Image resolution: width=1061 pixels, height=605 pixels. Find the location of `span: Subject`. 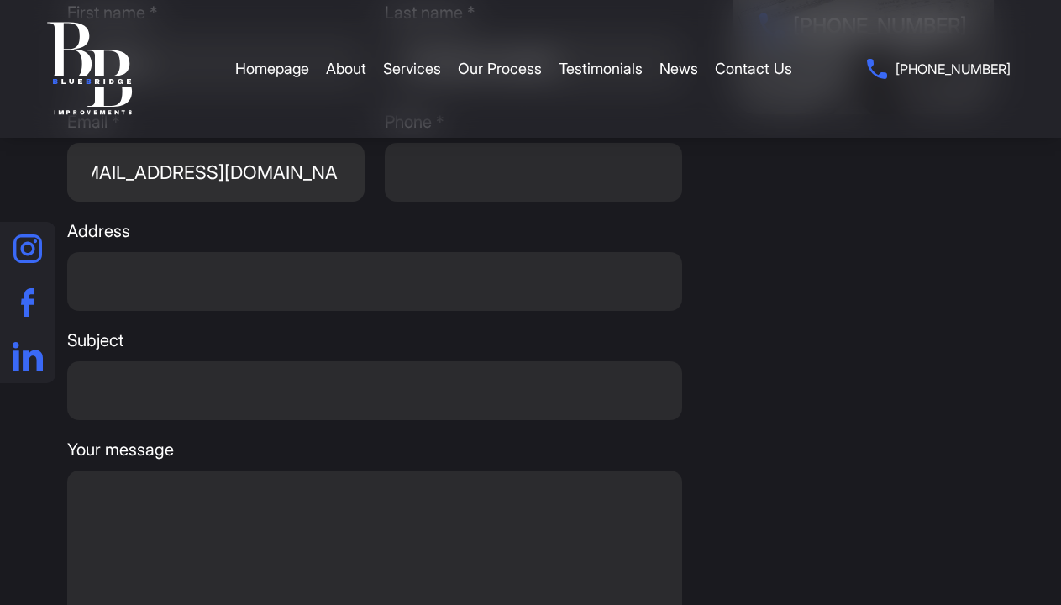

span: Subject is located at coordinates (374, 340).